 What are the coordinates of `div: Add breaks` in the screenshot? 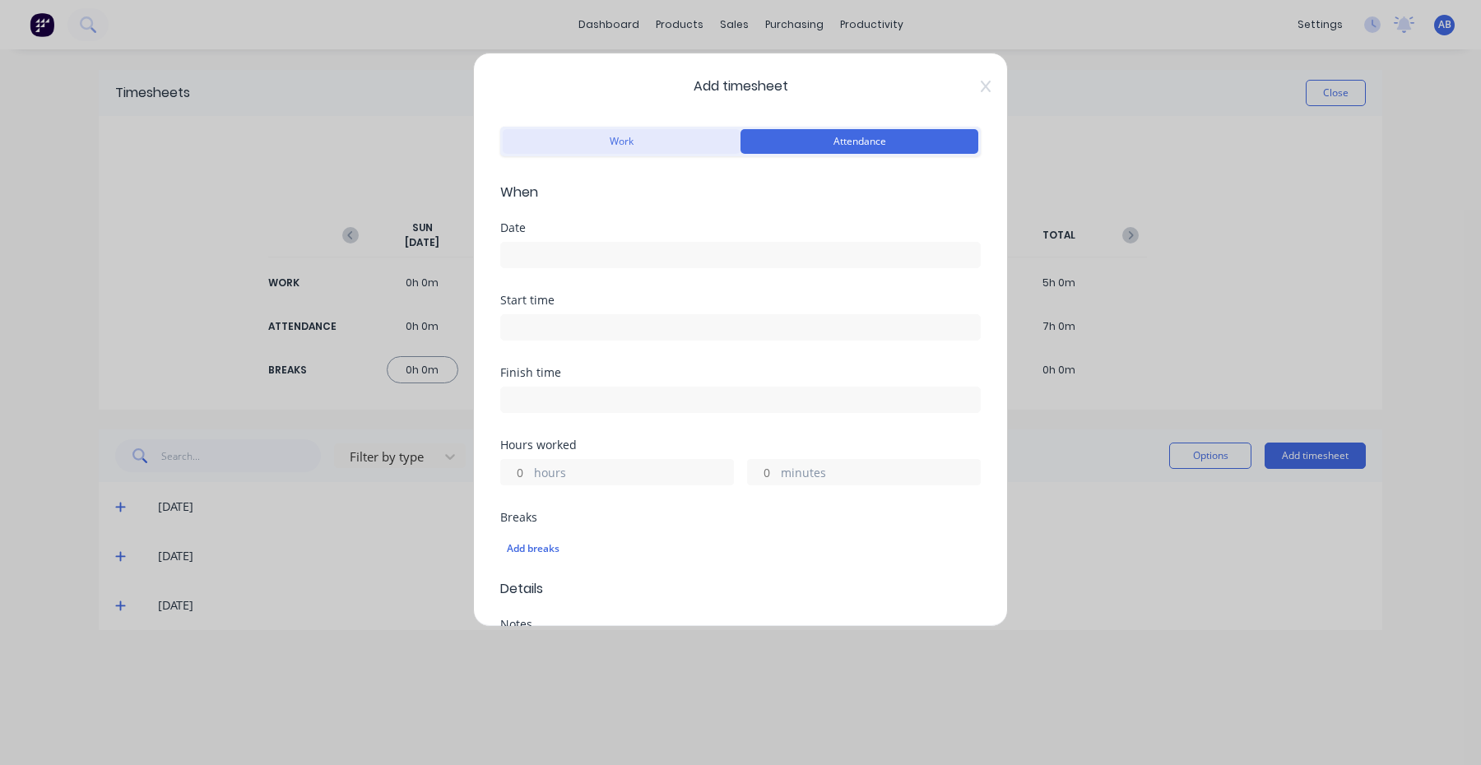 It's located at (740, 549).